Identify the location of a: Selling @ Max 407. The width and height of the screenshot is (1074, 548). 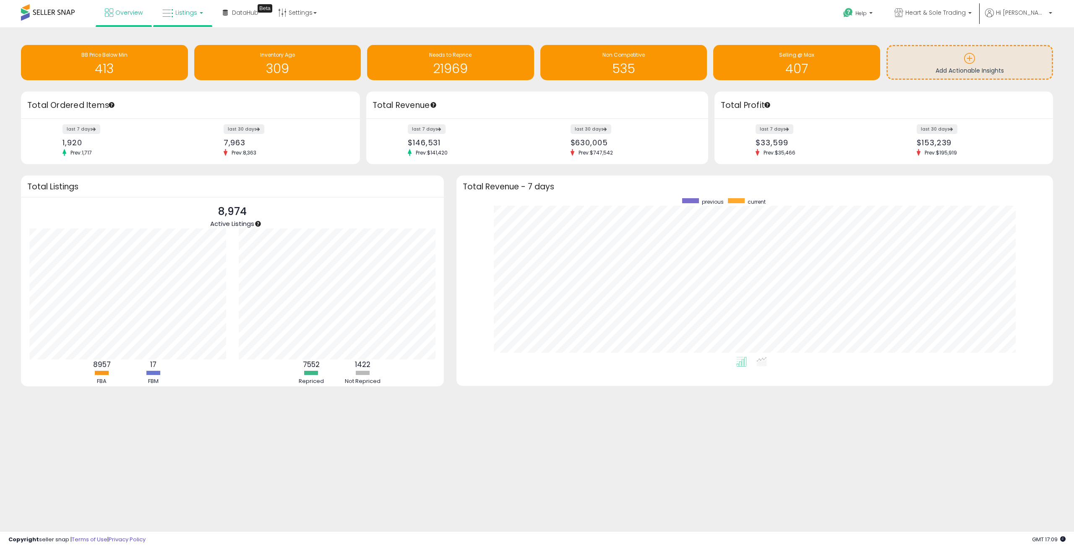
(797, 63).